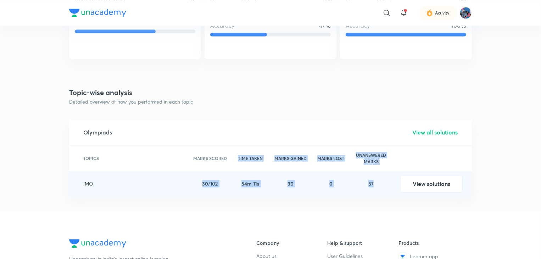 This screenshot has height=259, width=541. I want to click on p: 57, so click(371, 183).